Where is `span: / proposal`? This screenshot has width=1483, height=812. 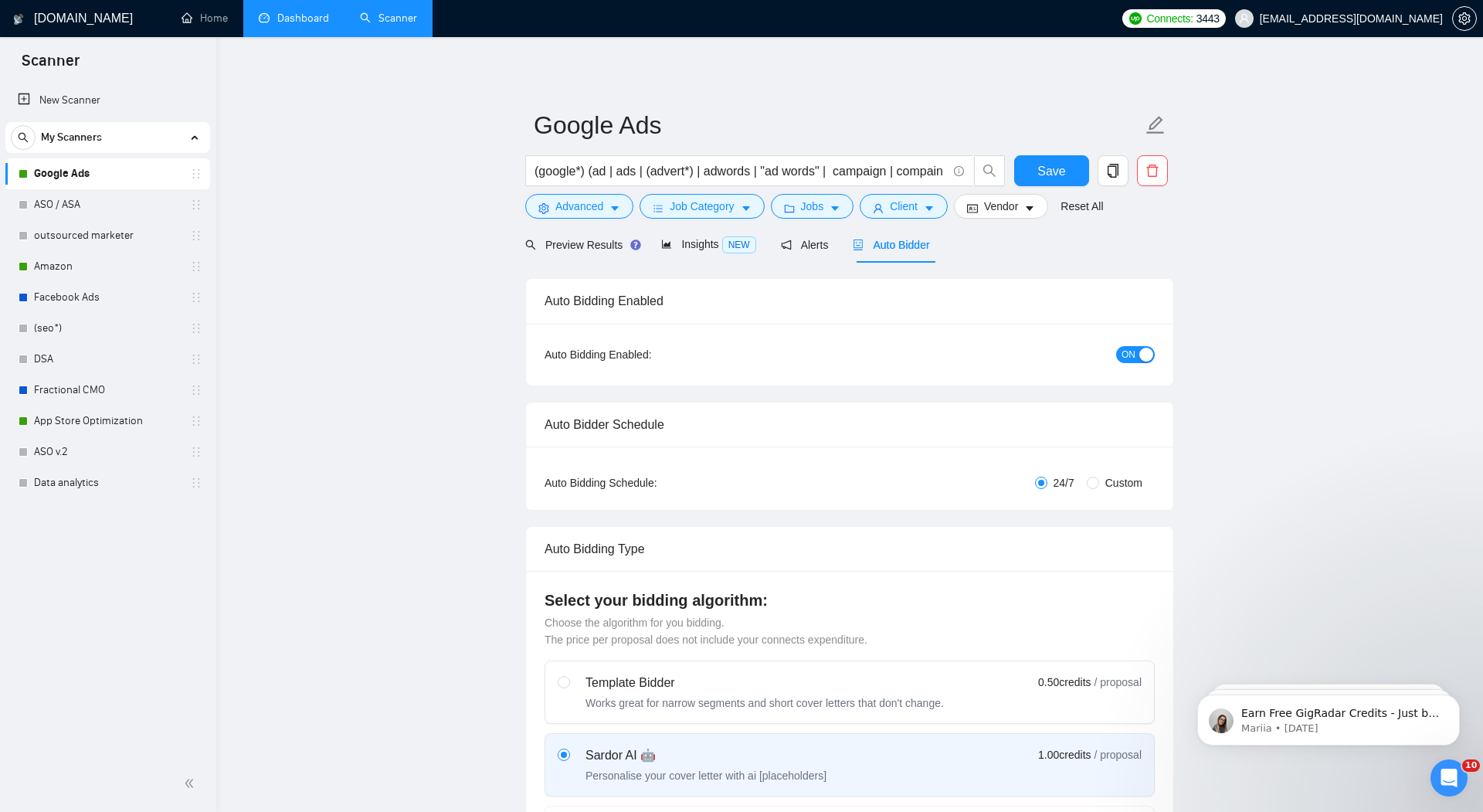
span: / proposal is located at coordinates (1118, 754).